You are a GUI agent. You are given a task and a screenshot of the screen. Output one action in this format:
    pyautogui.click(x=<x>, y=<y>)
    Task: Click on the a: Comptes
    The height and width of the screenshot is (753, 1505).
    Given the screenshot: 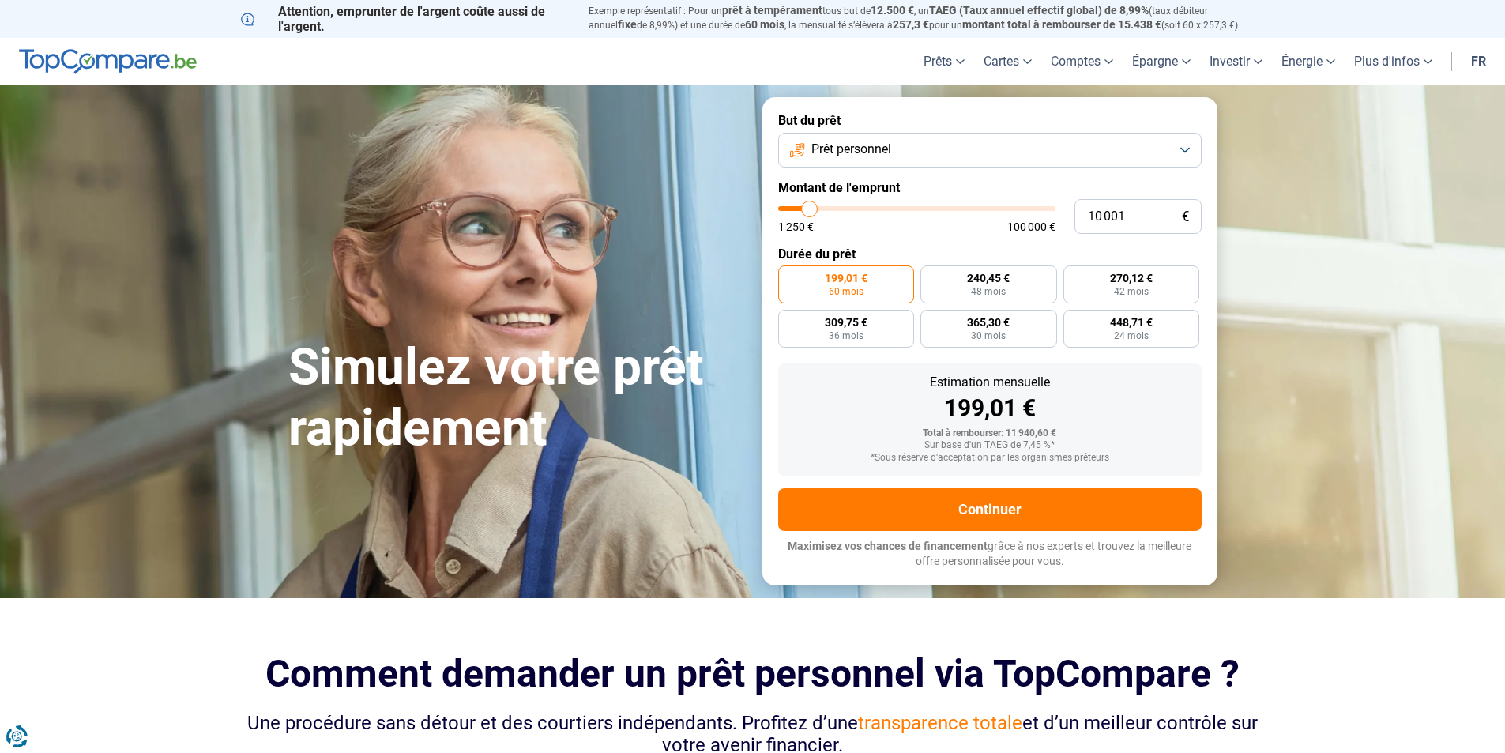 What is the action you would take?
    pyautogui.click(x=1082, y=61)
    